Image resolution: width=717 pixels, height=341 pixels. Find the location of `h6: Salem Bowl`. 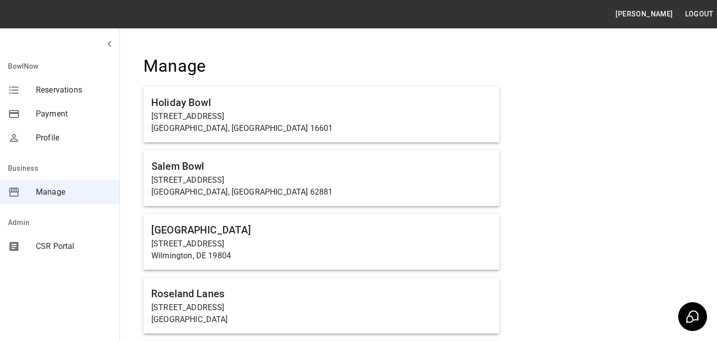

h6: Salem Bowl is located at coordinates (321, 166).